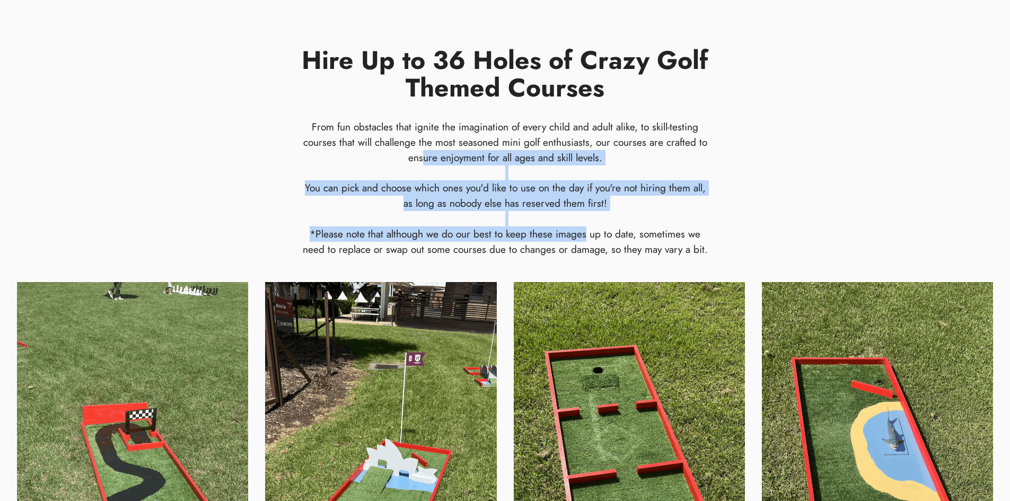  Describe the element at coordinates (505, 218) in the screenshot. I see `div: You can pick and choose which ones you'd like to use on the day if you're not hiring them all, as...` at that location.